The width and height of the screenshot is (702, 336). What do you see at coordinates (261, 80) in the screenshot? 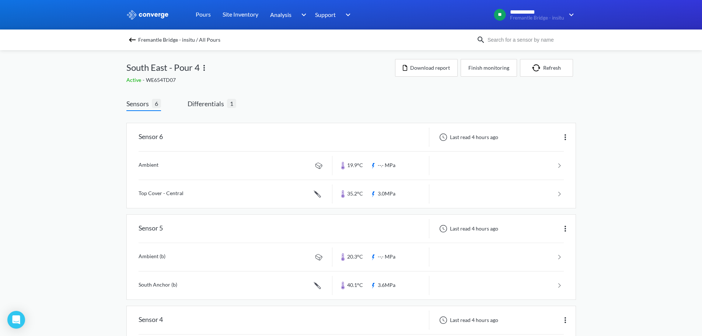
I see `div: WE654TD07` at bounding box center [261, 80].